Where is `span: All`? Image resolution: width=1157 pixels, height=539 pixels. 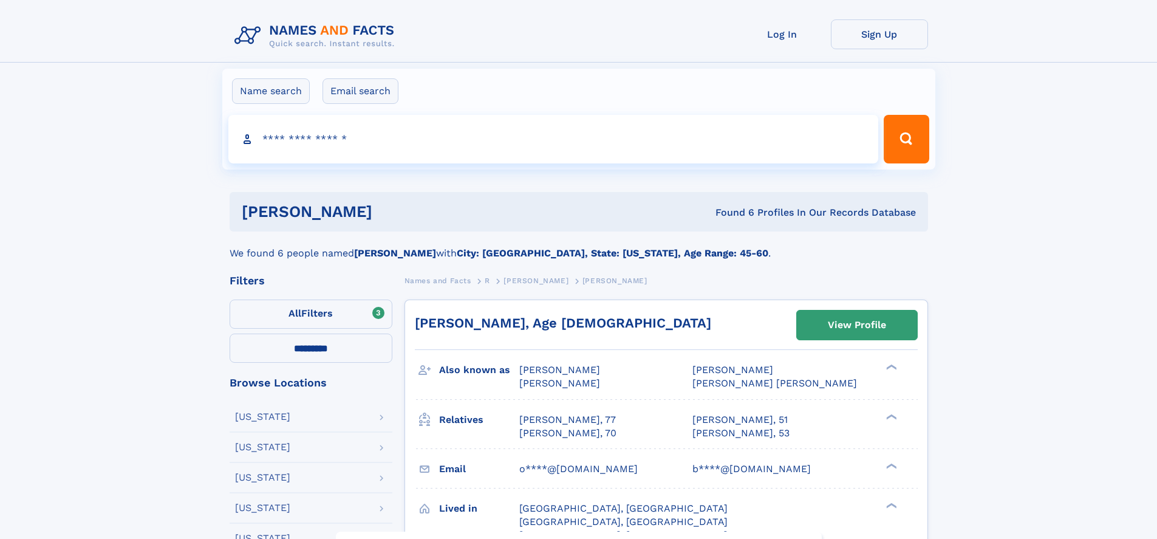 span: All is located at coordinates (295, 313).